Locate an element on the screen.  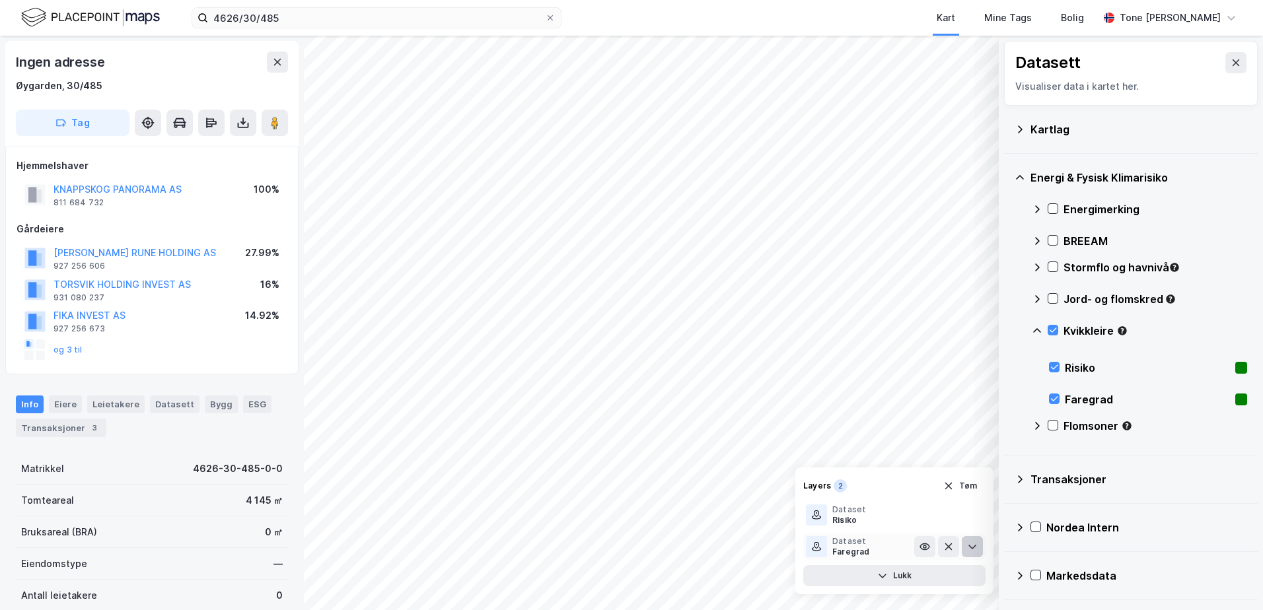
div: 0 ㎡ is located at coordinates (273, 532).